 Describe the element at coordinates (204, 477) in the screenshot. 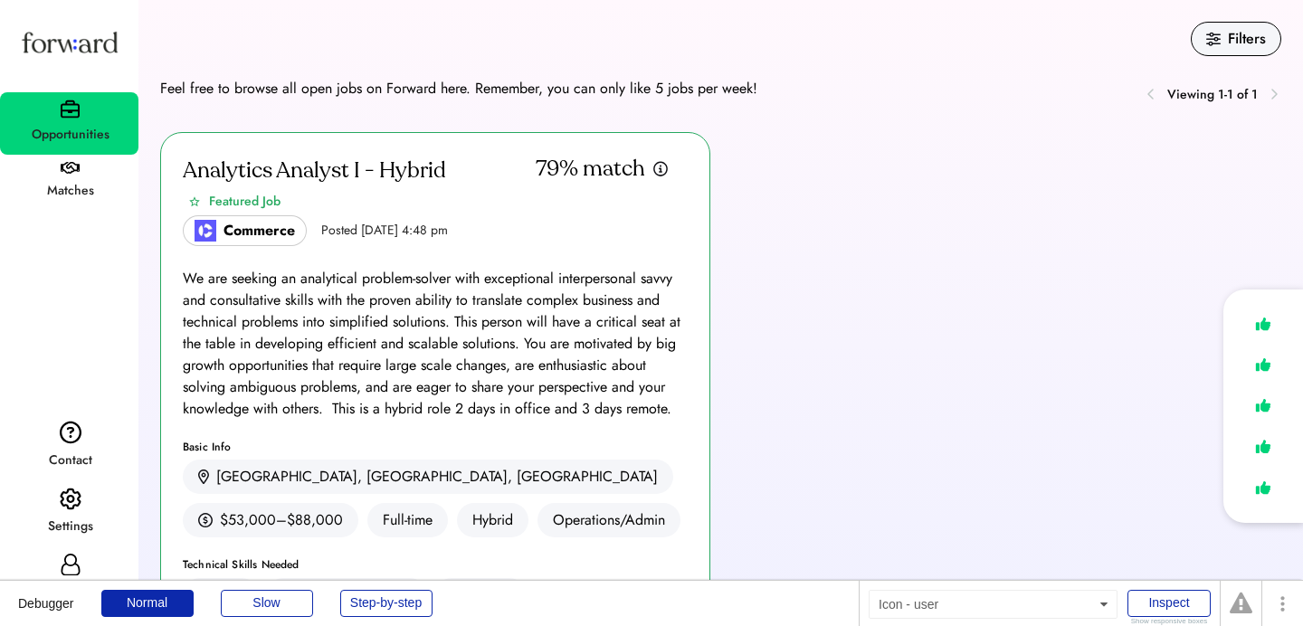

I see `img: location.svg` at that location.